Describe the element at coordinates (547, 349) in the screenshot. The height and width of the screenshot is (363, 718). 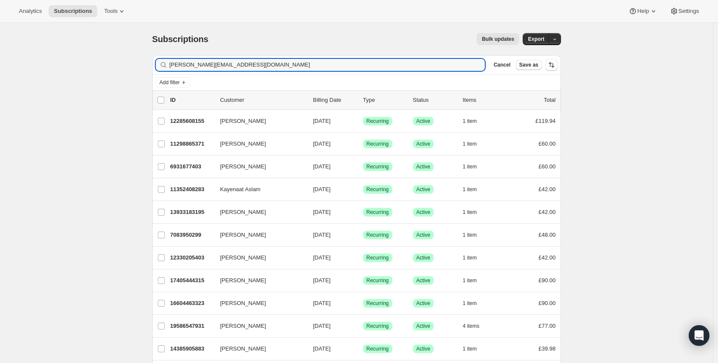
I see `span: £39.98` at that location.